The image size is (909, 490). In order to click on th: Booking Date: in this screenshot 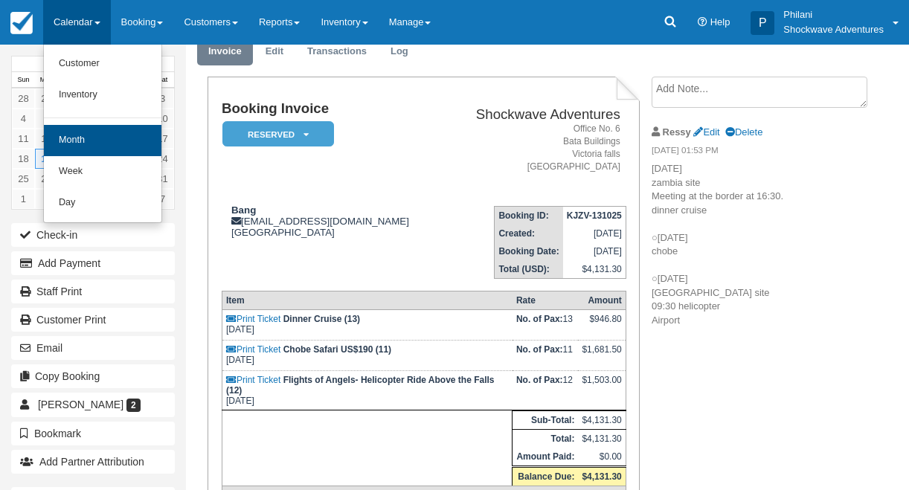, I will do `click(529, 251)`.